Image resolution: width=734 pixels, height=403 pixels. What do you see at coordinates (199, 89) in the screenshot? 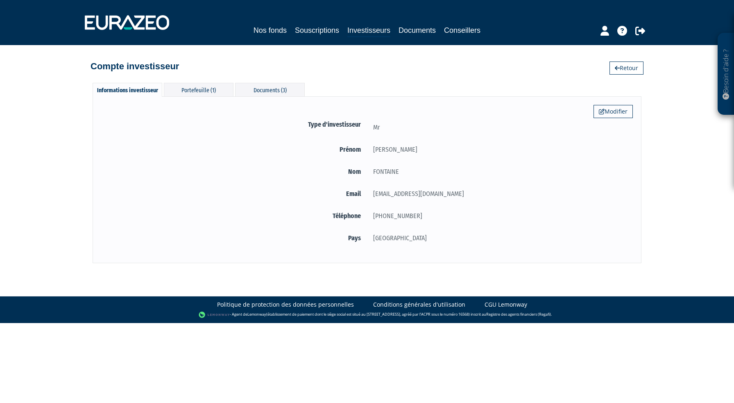
I see `div: Portefeuille (1)` at bounding box center [199, 89].